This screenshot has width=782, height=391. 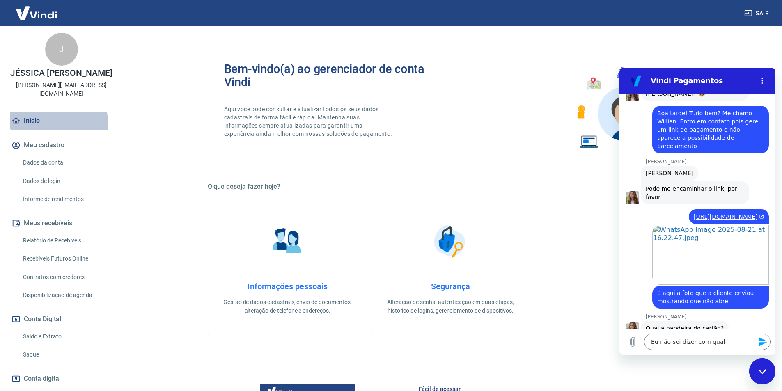 I want to click on img: Vindi, so click(x=37, y=13).